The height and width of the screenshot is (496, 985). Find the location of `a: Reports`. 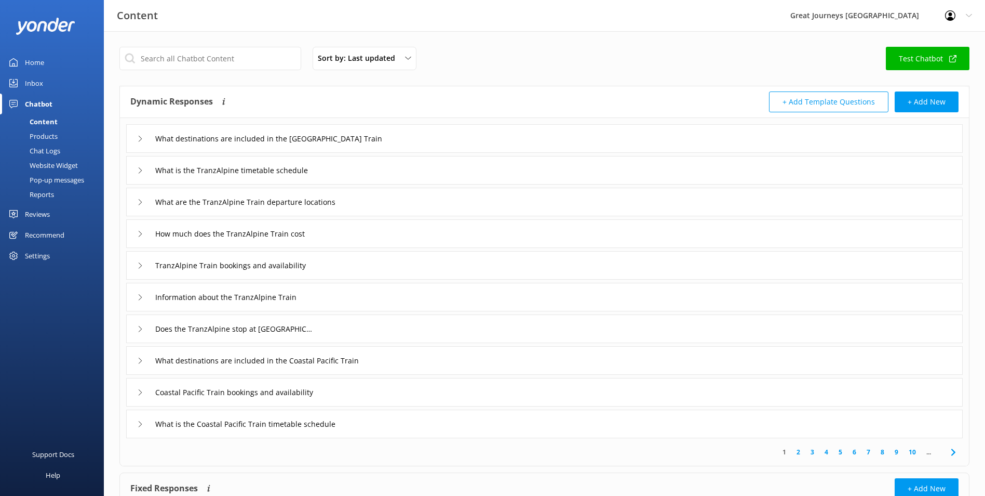

a: Reports is located at coordinates (55, 194).